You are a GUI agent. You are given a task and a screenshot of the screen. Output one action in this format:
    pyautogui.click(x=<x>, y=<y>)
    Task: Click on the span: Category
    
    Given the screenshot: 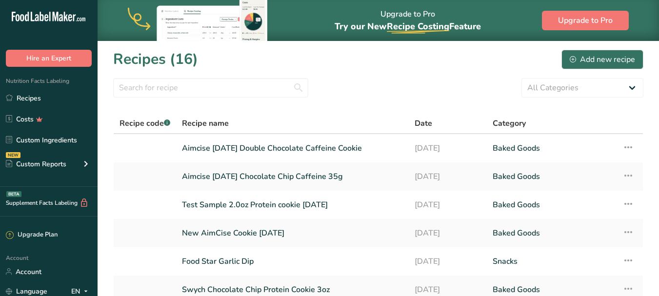 What is the action you would take?
    pyautogui.click(x=509, y=123)
    